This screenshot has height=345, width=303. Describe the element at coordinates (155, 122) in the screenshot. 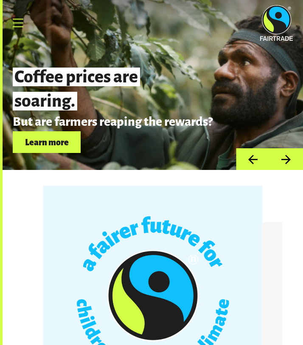

I see `p: But are farmers reaping the rewards?` at that location.